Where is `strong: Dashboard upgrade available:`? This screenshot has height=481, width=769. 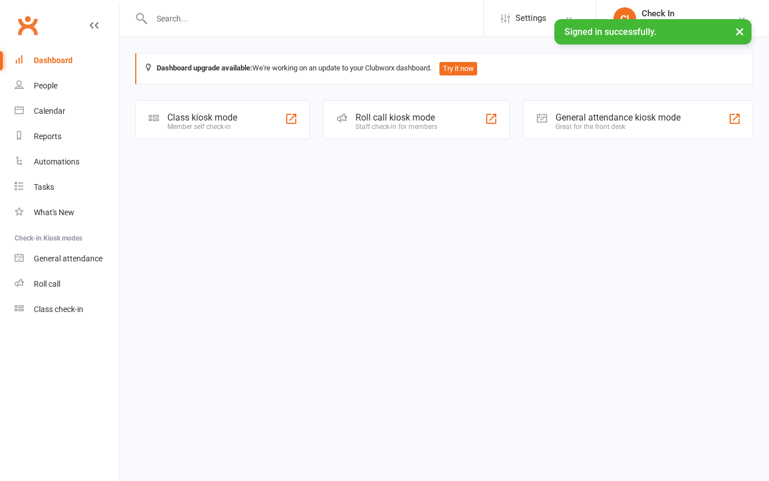 strong: Dashboard upgrade available: is located at coordinates (205, 68).